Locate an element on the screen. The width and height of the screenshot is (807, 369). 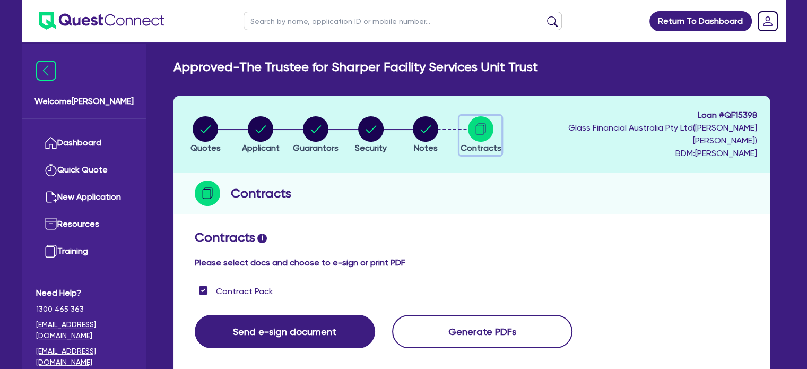
button: Guarantors is located at coordinates (316, 135).